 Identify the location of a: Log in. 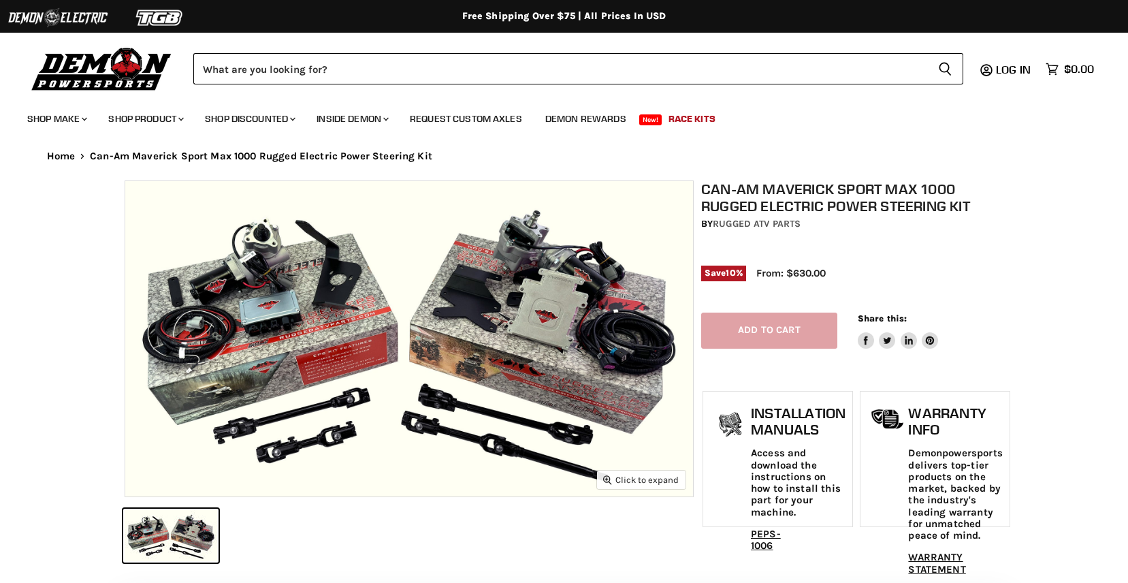
(1014, 69).